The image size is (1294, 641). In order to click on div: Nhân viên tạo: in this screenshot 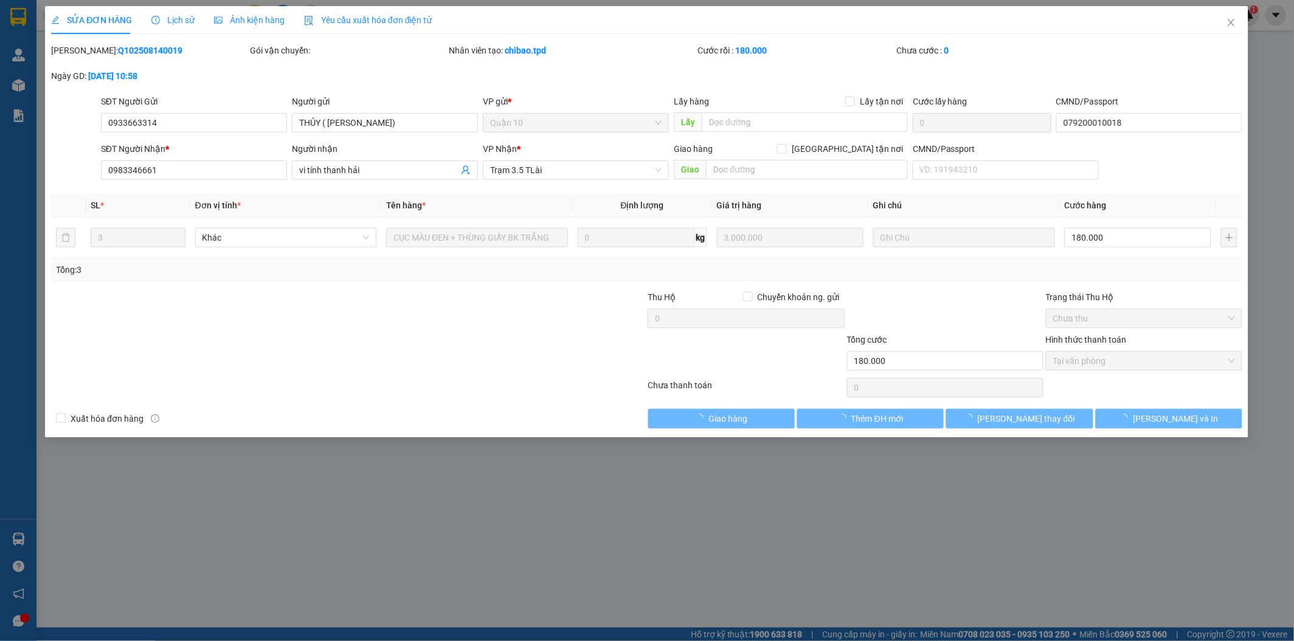, I will do `click(572, 50)`.